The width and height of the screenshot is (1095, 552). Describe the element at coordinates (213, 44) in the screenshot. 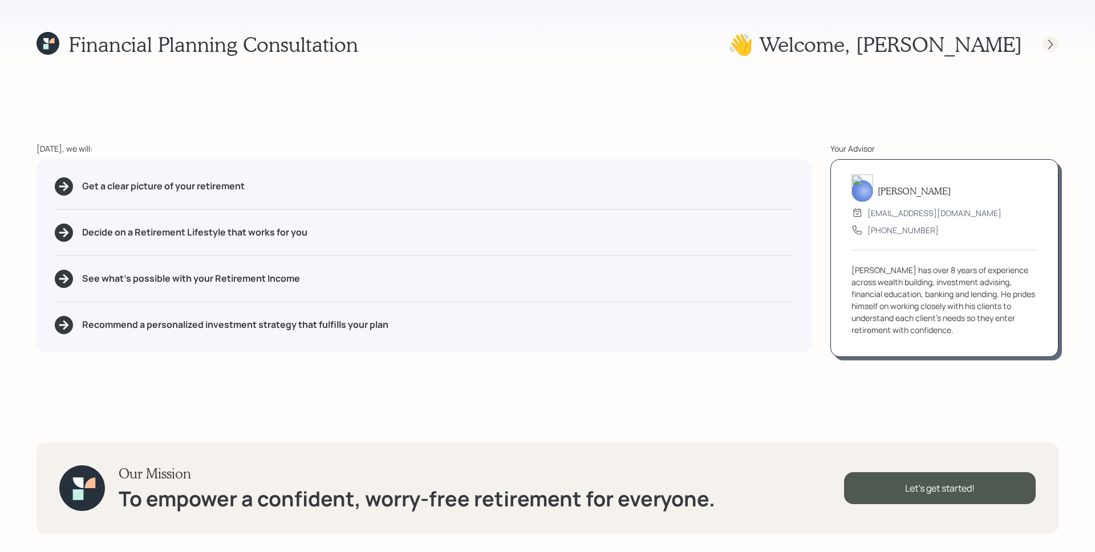

I see `h1: Financial Planning Consultation` at that location.